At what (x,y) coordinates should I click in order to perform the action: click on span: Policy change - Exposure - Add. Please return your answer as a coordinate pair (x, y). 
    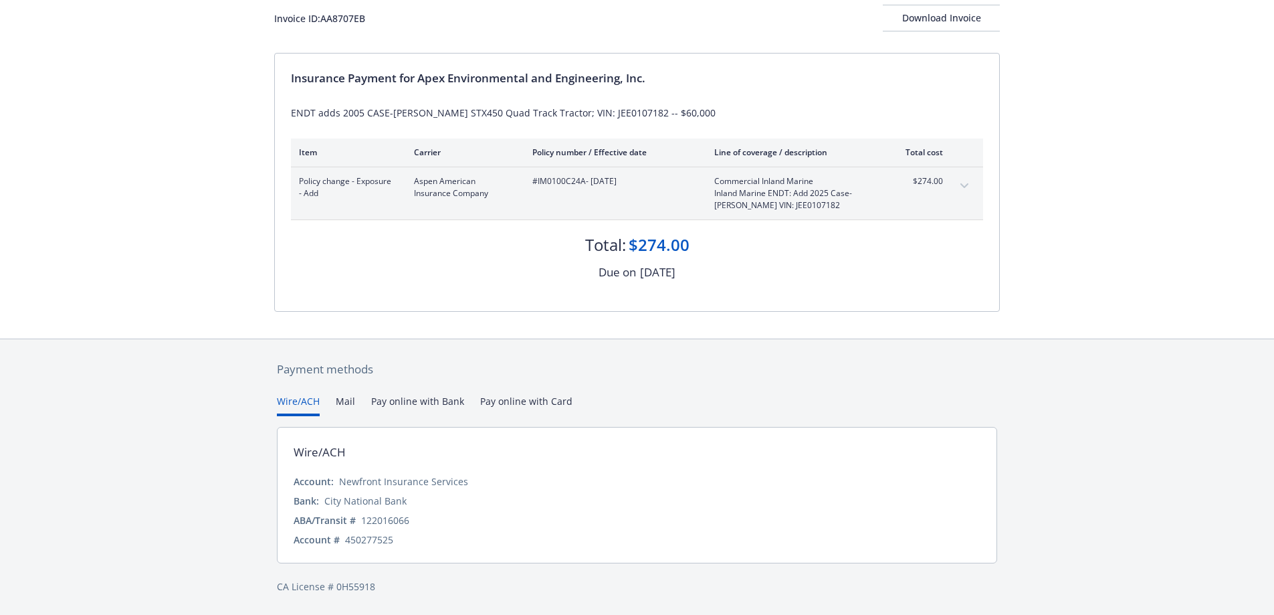
    Looking at the image, I should click on (346, 187).